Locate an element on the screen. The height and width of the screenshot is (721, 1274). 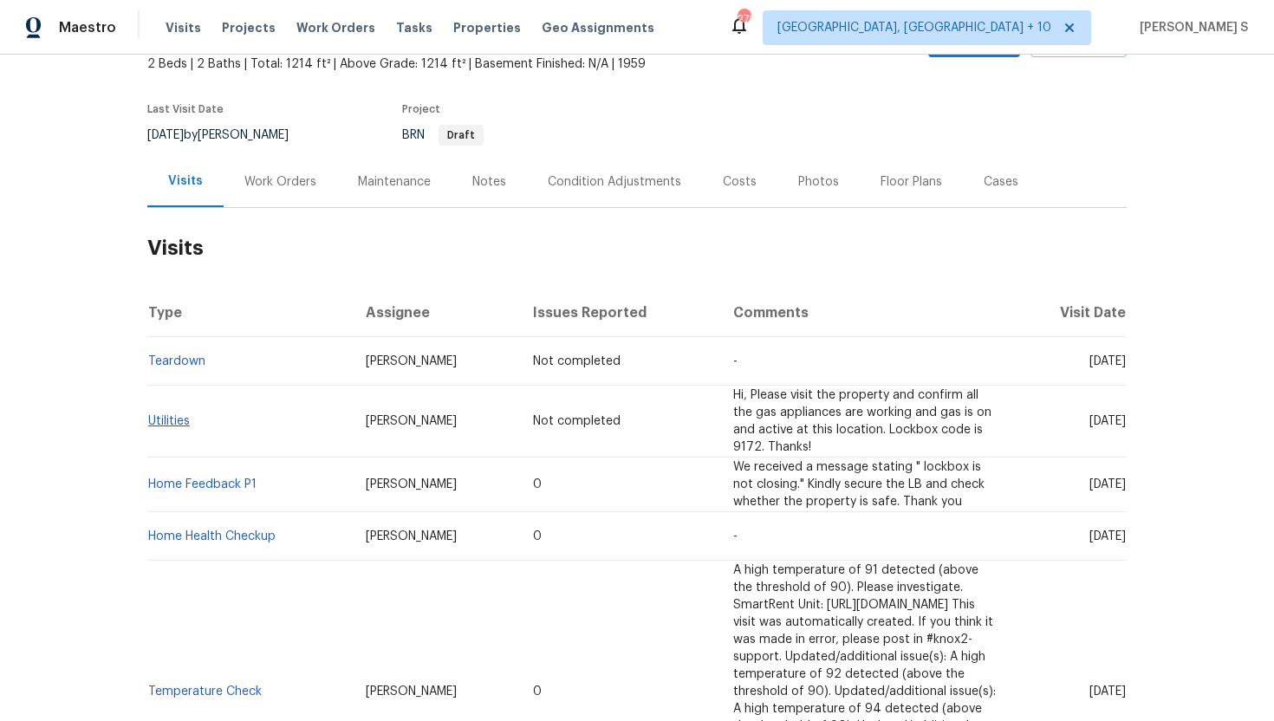
div: Notes is located at coordinates (489, 182).